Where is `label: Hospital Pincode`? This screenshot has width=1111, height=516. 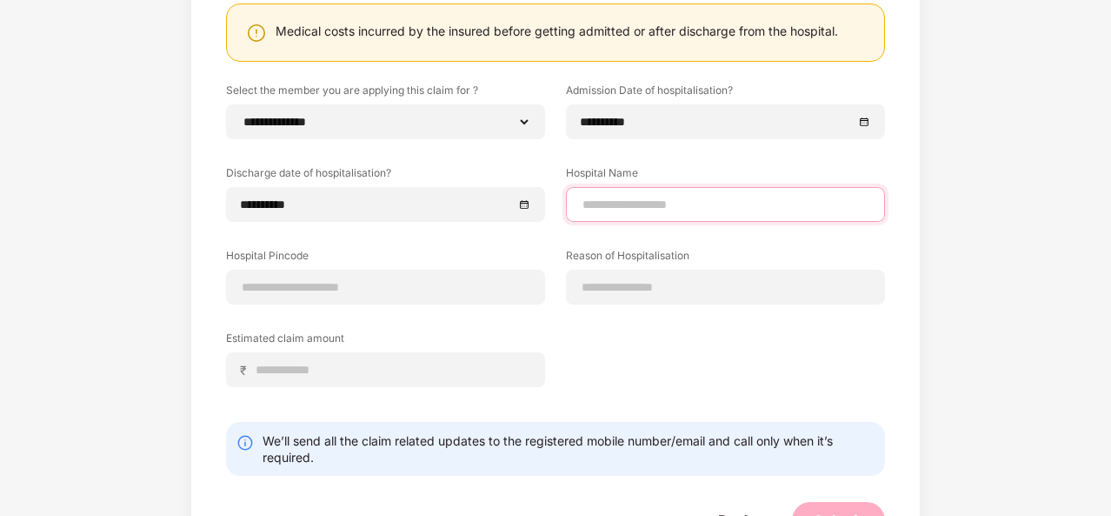 label: Hospital Pincode is located at coordinates (385, 258).